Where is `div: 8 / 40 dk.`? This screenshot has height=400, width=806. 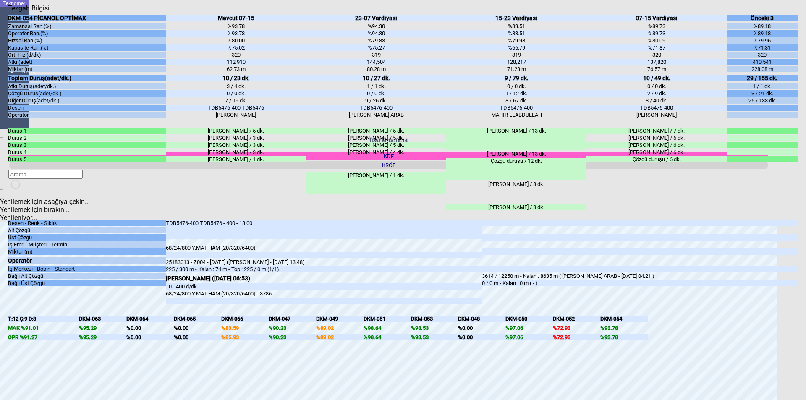 div: 8 / 40 dk. is located at coordinates (657, 100).